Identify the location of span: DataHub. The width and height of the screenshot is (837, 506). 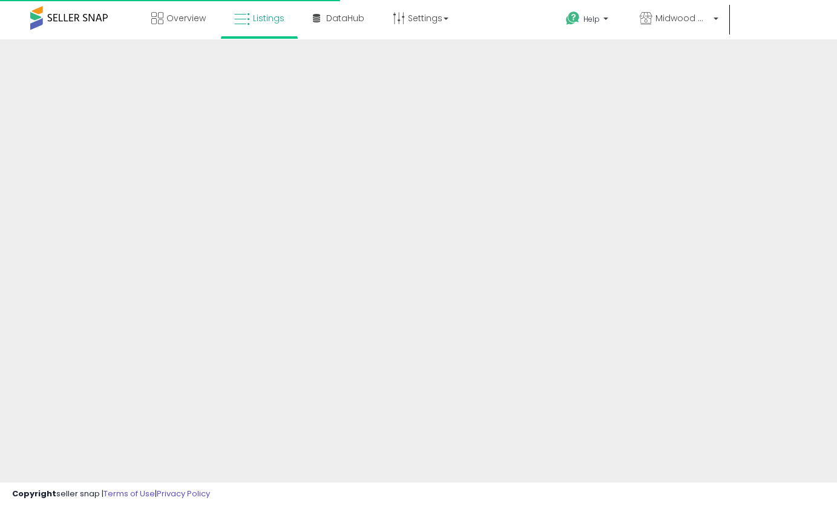
(345, 18).